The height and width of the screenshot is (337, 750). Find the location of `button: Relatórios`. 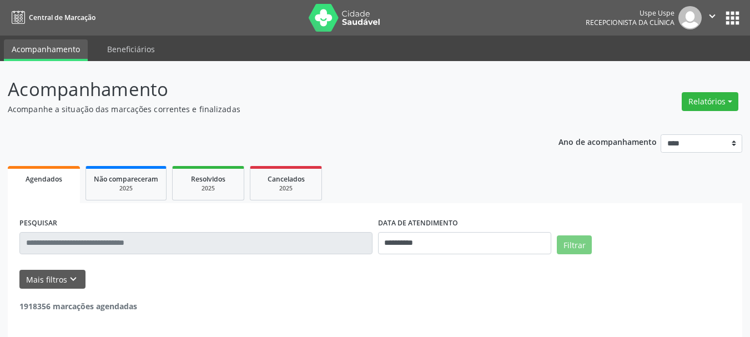

button: Relatórios is located at coordinates (710, 102).